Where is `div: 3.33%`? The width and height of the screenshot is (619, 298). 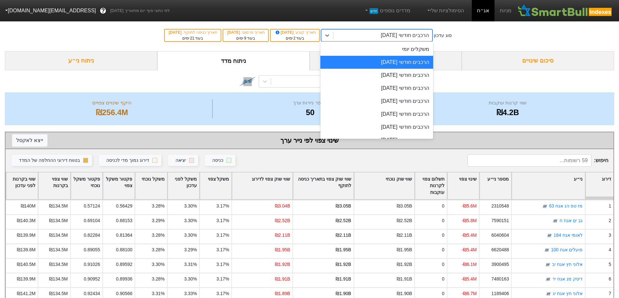
div: 3.33% is located at coordinates (190, 294).